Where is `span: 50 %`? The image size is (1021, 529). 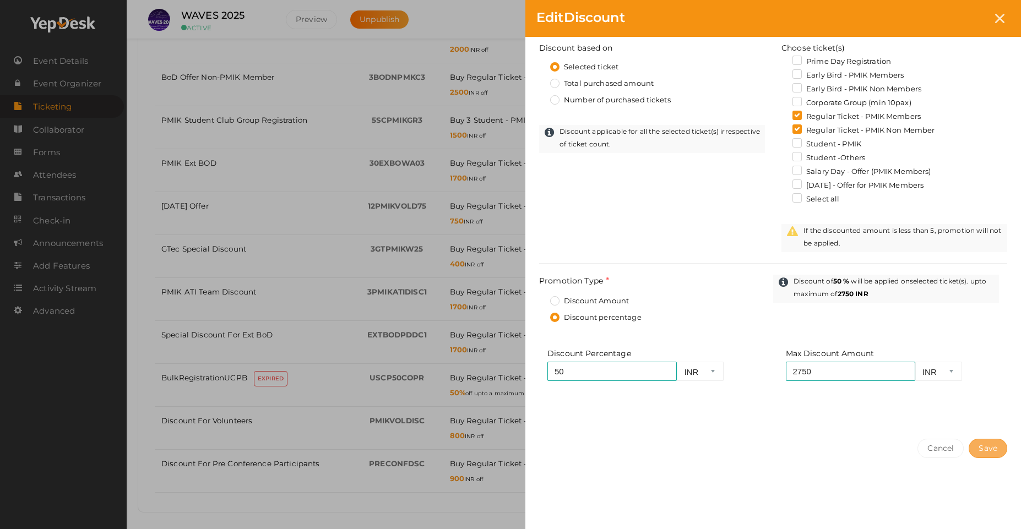
span: 50 % is located at coordinates (842, 281).